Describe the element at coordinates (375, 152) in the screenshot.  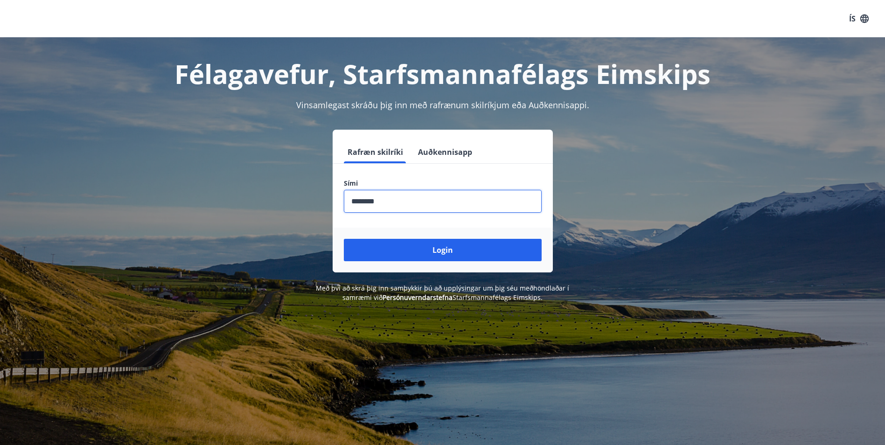
I see `button: Rafræn skilríki` at that location.